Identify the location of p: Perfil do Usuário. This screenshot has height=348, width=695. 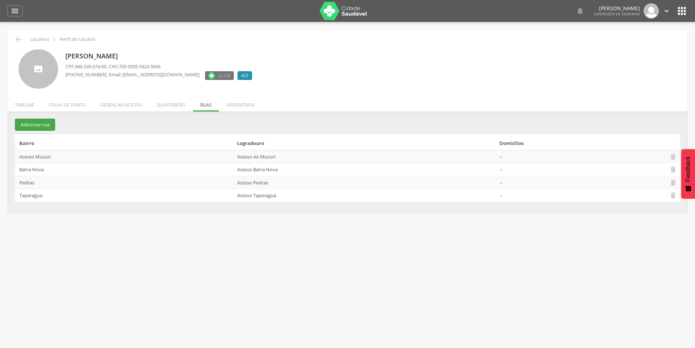
(77, 39).